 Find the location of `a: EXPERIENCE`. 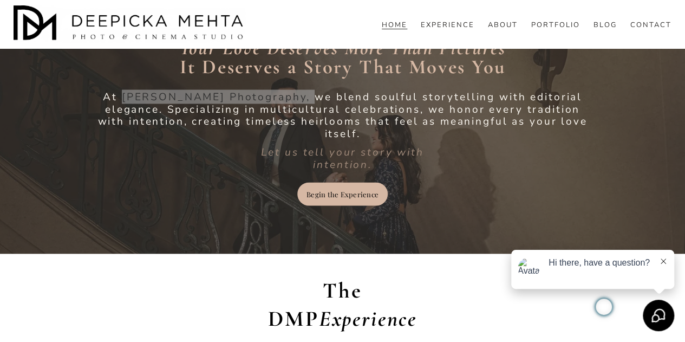

a: EXPERIENCE is located at coordinates (447, 25).